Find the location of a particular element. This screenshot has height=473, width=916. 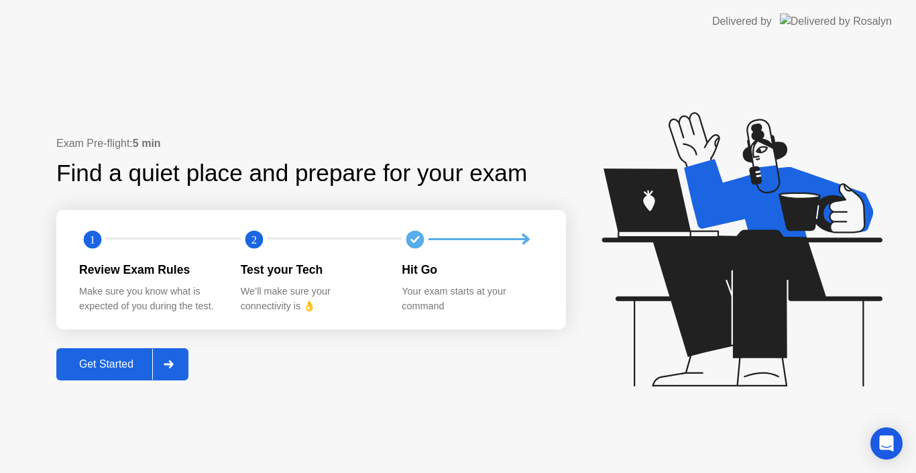

div: Test your Tech is located at coordinates (311, 270).